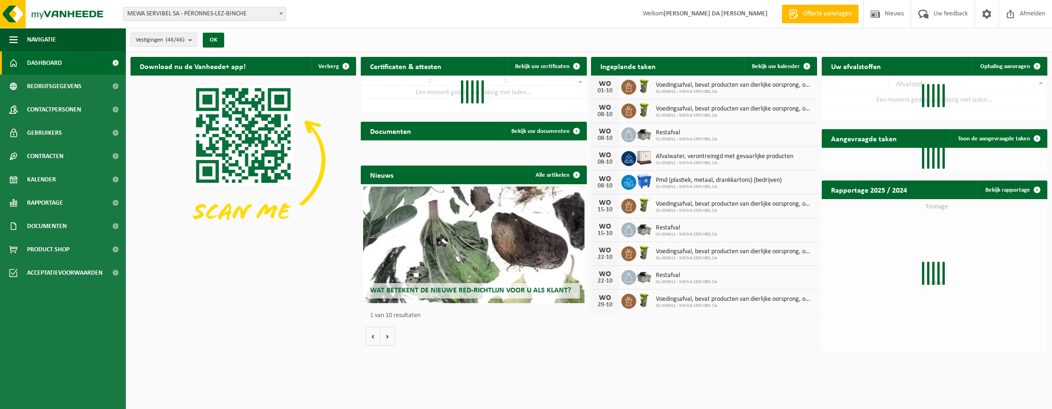 Image resolution: width=1052 pixels, height=409 pixels. What do you see at coordinates (820, 14) in the screenshot?
I see `a: Offerte aanvragen` at bounding box center [820, 14].